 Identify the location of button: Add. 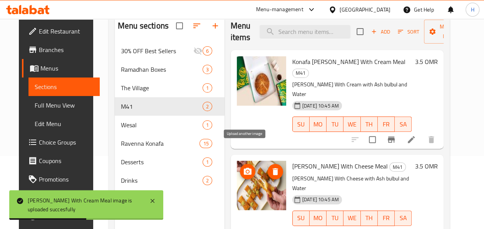
(380, 32).